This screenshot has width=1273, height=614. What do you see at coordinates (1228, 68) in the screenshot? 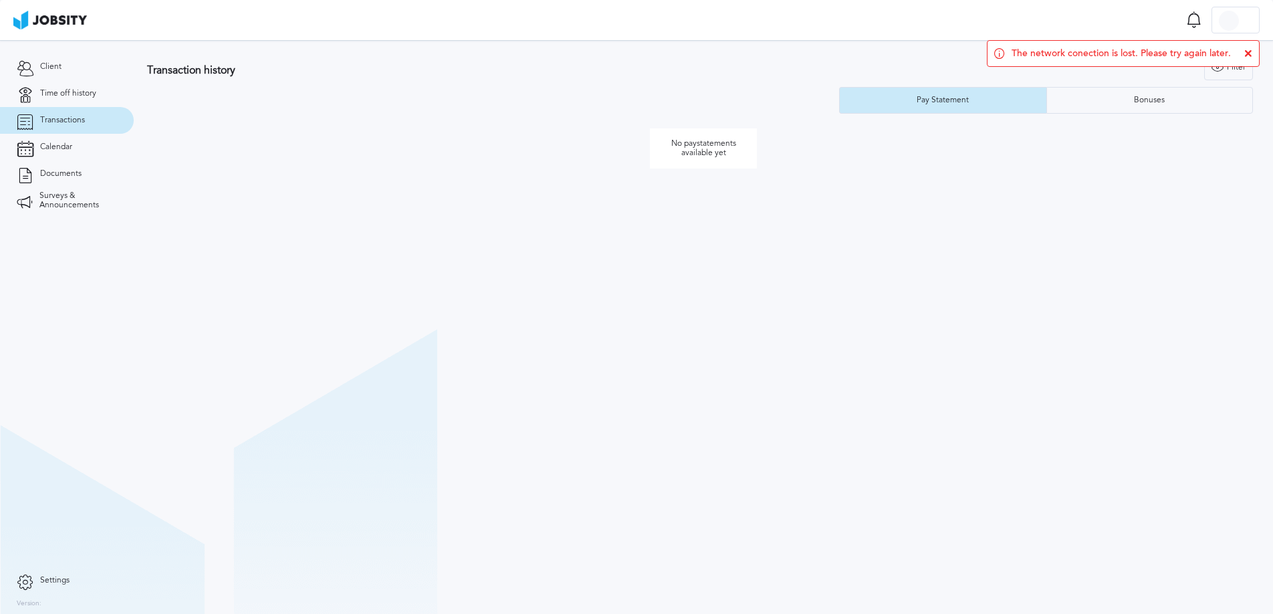
I see `div: Filter` at bounding box center [1228, 68].